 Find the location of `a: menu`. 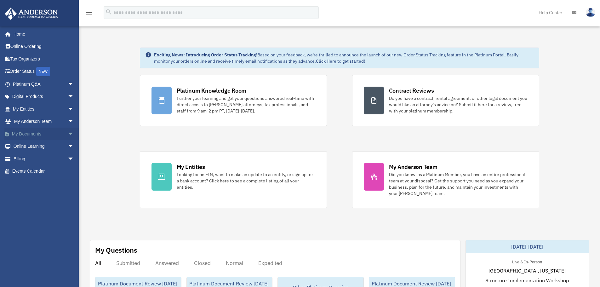

a: menu is located at coordinates (89, 14).